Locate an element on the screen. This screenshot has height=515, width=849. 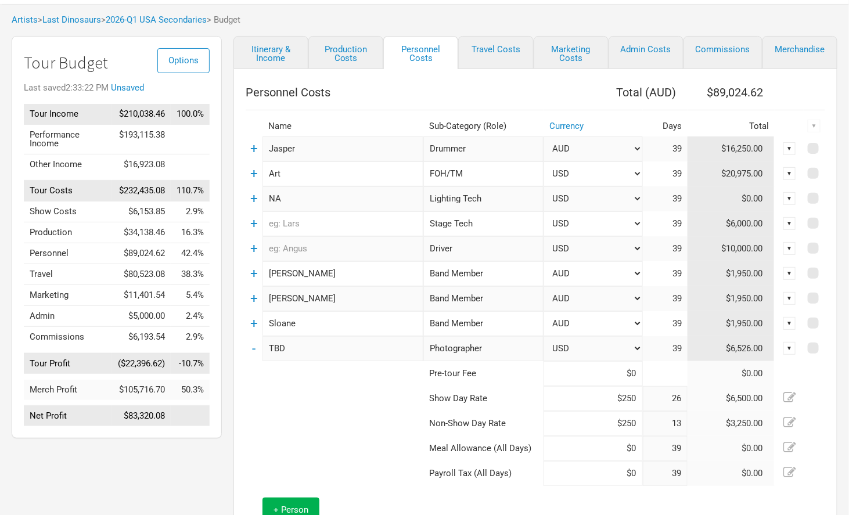
a: Unsaved is located at coordinates (127, 88).